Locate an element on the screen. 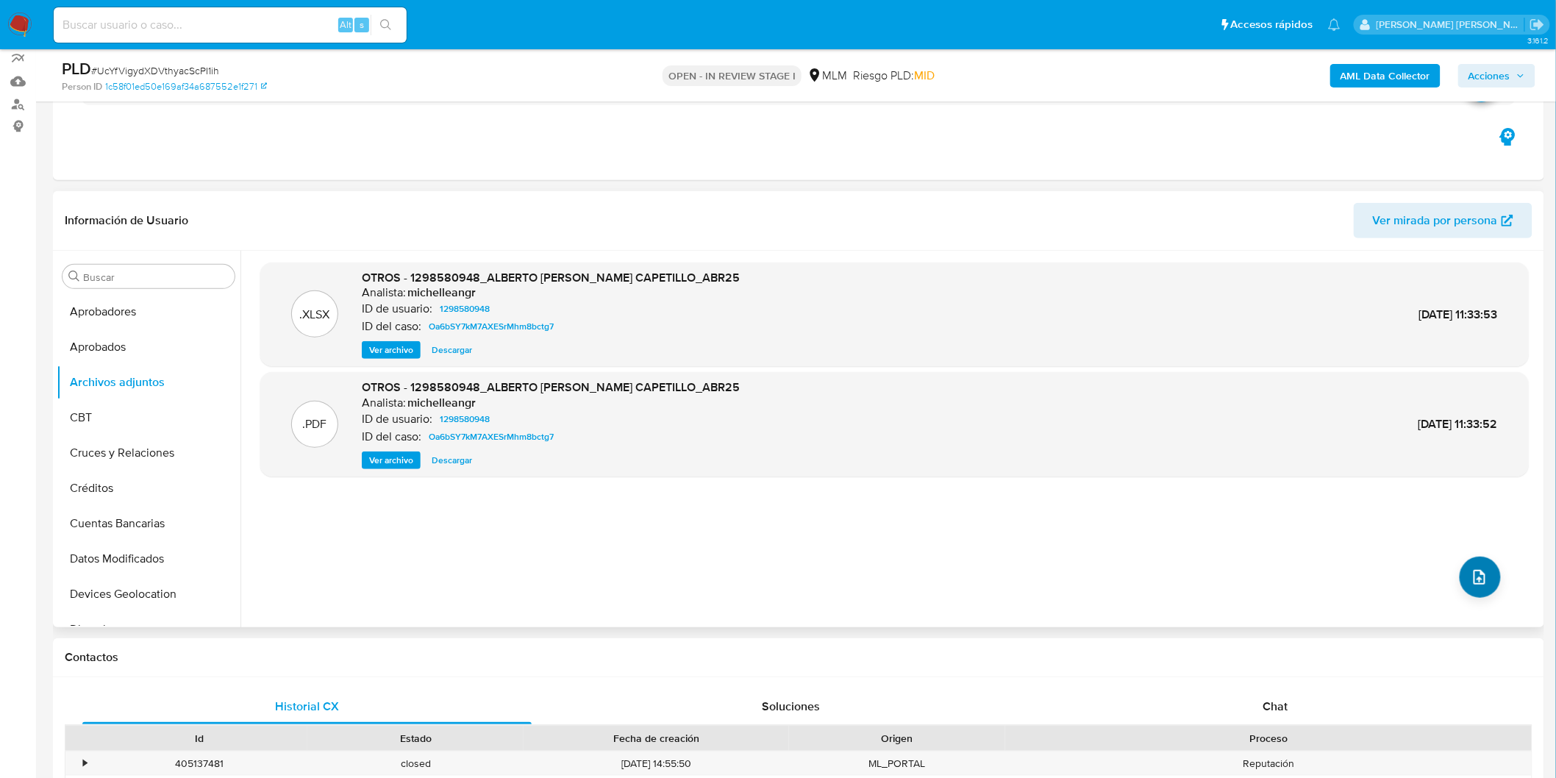  button: Cruces y Relaciones is located at coordinates (149, 453).